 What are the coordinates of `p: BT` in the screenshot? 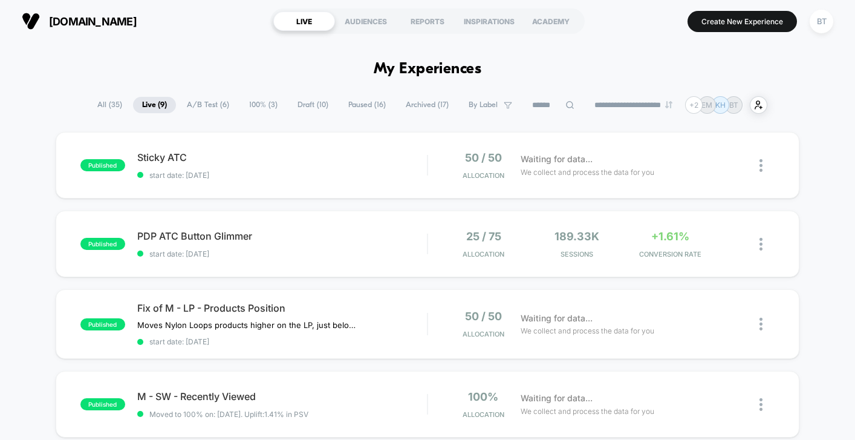 It's located at (734, 105).